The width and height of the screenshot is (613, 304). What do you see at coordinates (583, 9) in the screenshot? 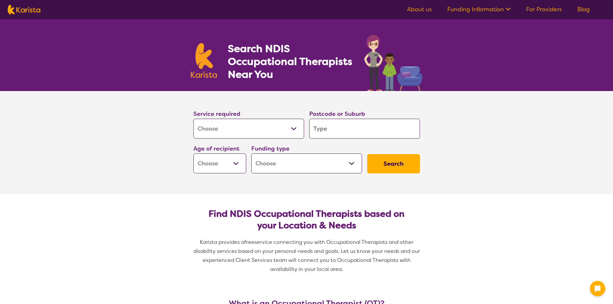
I see `a: Blog` at bounding box center [583, 9].